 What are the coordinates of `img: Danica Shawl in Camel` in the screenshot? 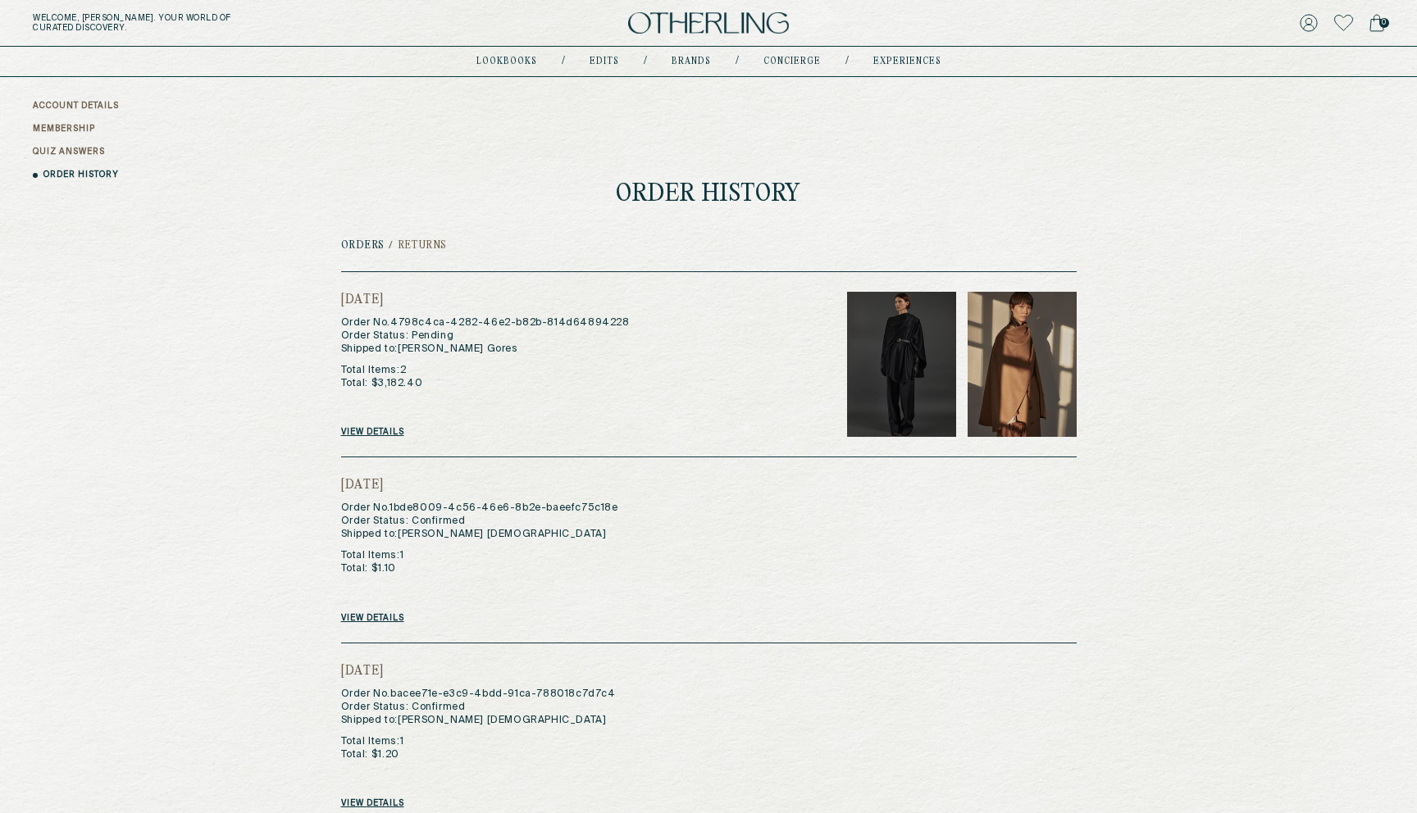 It's located at (1022, 365).